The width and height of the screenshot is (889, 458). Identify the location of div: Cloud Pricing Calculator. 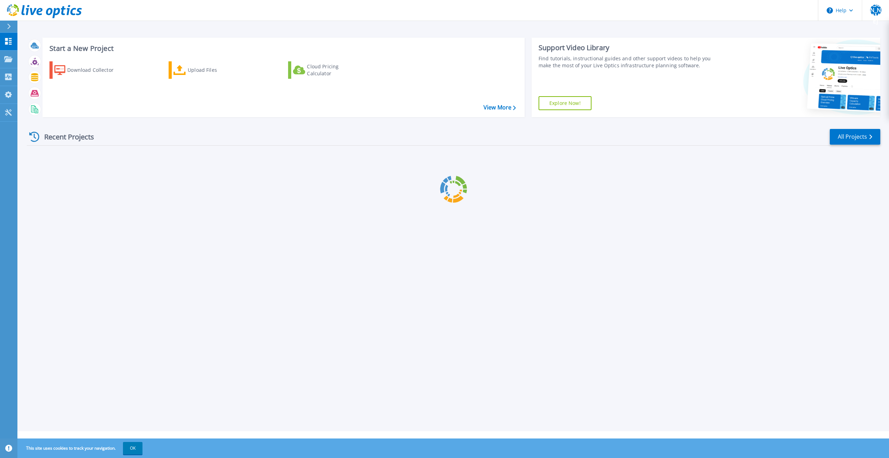
(335, 70).